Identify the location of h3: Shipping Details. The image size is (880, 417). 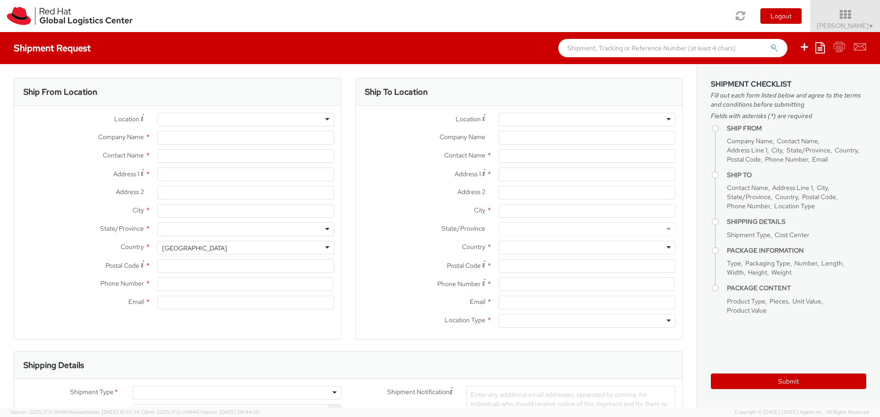
(54, 366).